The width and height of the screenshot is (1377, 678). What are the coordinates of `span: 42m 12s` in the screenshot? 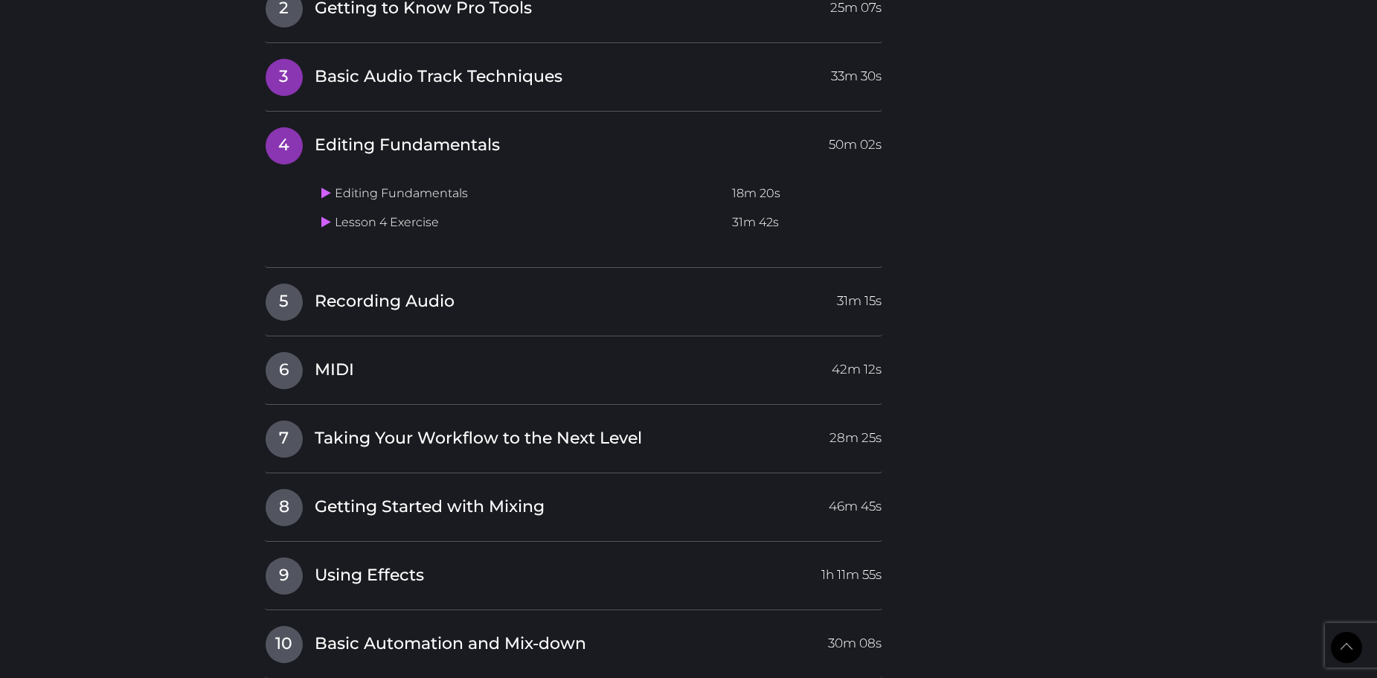 It's located at (856, 365).